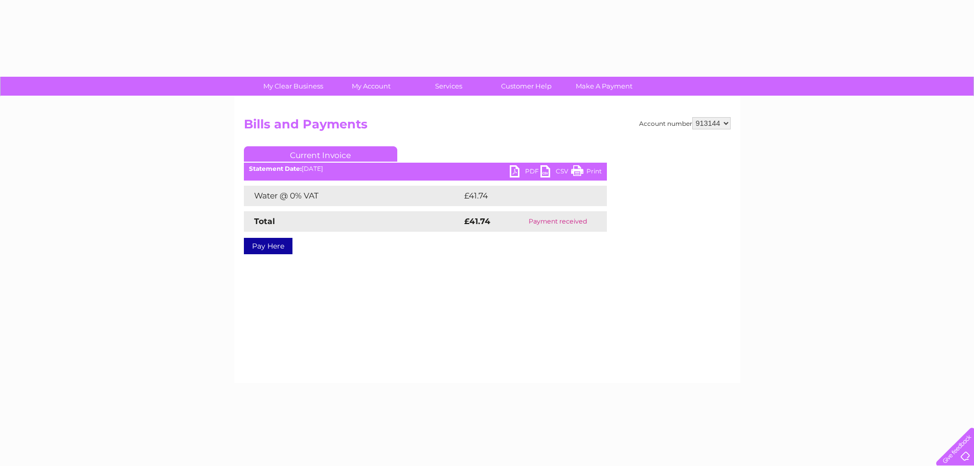 The width and height of the screenshot is (974, 466). What do you see at coordinates (353, 196) in the screenshot?
I see `td: Water @ 0% VAT` at bounding box center [353, 196].